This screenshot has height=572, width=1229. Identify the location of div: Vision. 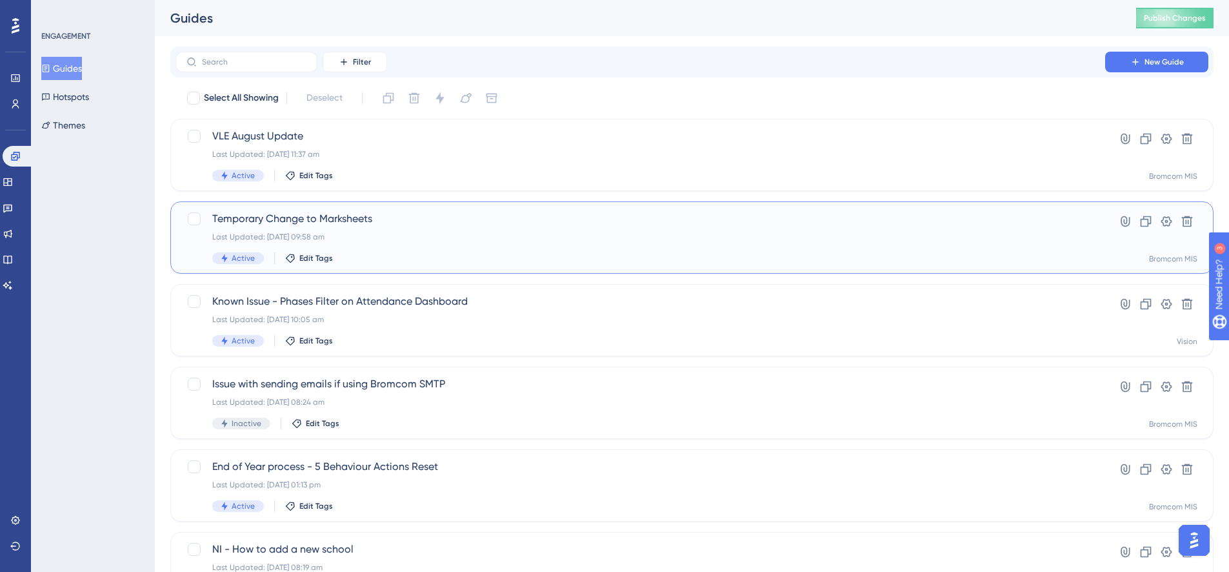
(1187, 341).